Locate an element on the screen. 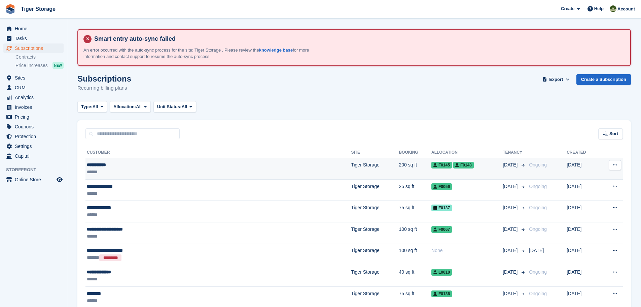  button: Type: All is located at coordinates (92, 106).